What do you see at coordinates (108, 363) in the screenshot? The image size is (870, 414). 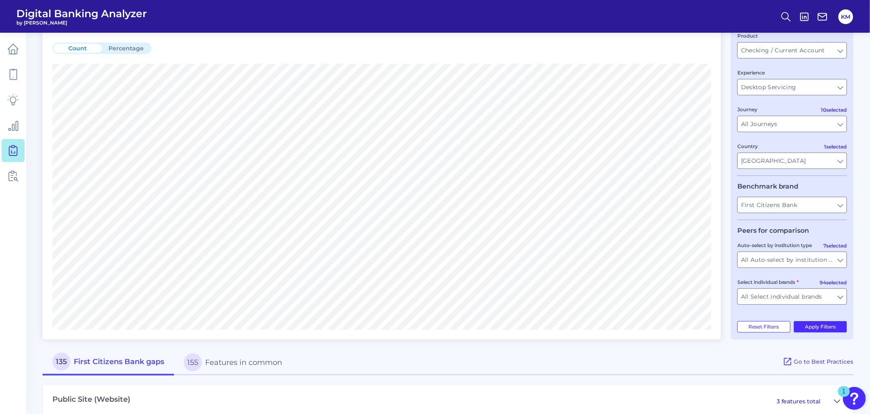 I see `button: 135First Citizens Bank gaps` at bounding box center [108, 363].